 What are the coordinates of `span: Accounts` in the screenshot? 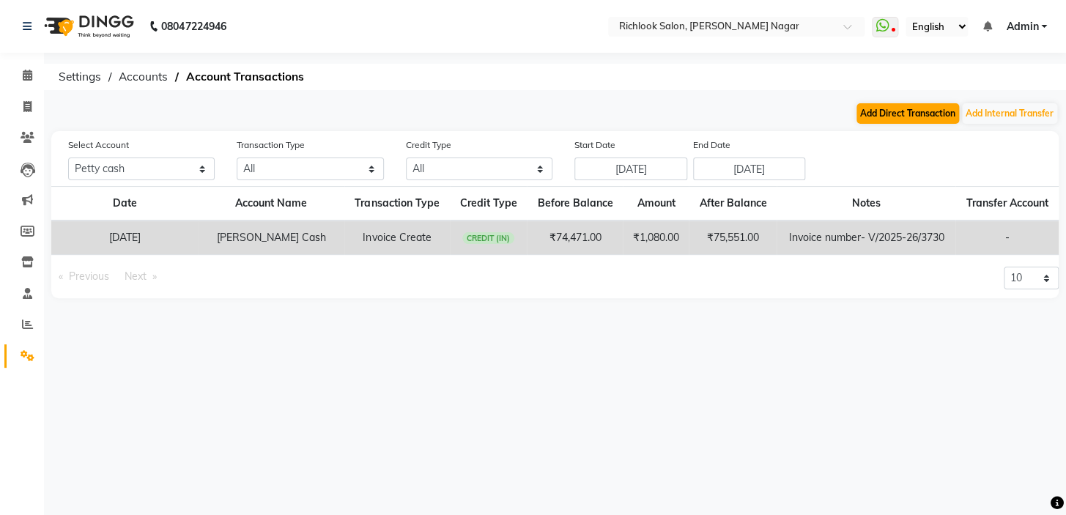 It's located at (143, 77).